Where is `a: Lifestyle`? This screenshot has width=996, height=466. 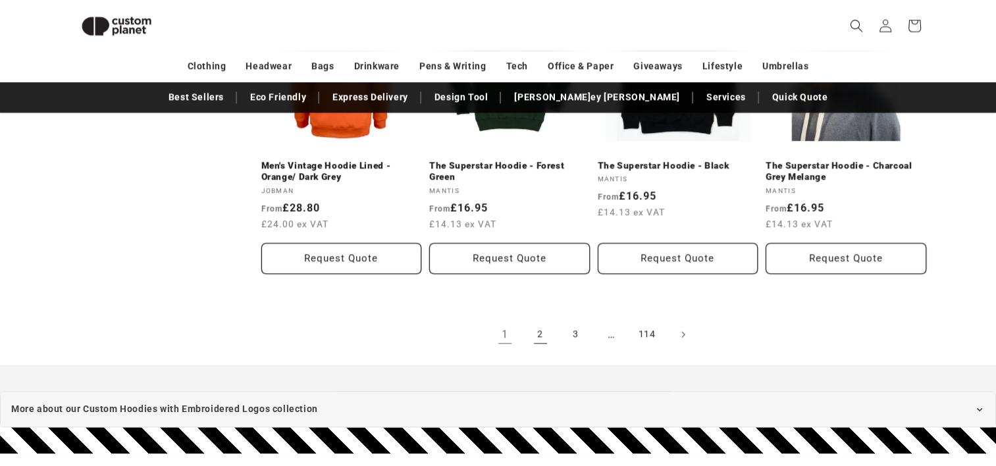
a: Lifestyle is located at coordinates (722, 66).